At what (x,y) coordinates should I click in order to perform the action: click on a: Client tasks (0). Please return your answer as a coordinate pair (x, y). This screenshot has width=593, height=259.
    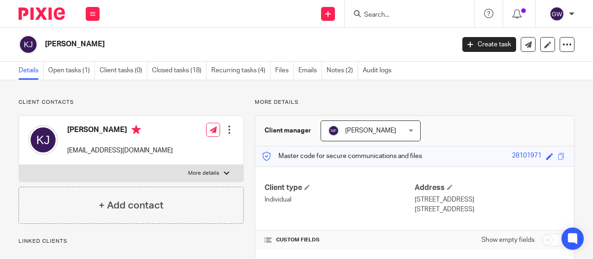
    Looking at the image, I should click on (123, 70).